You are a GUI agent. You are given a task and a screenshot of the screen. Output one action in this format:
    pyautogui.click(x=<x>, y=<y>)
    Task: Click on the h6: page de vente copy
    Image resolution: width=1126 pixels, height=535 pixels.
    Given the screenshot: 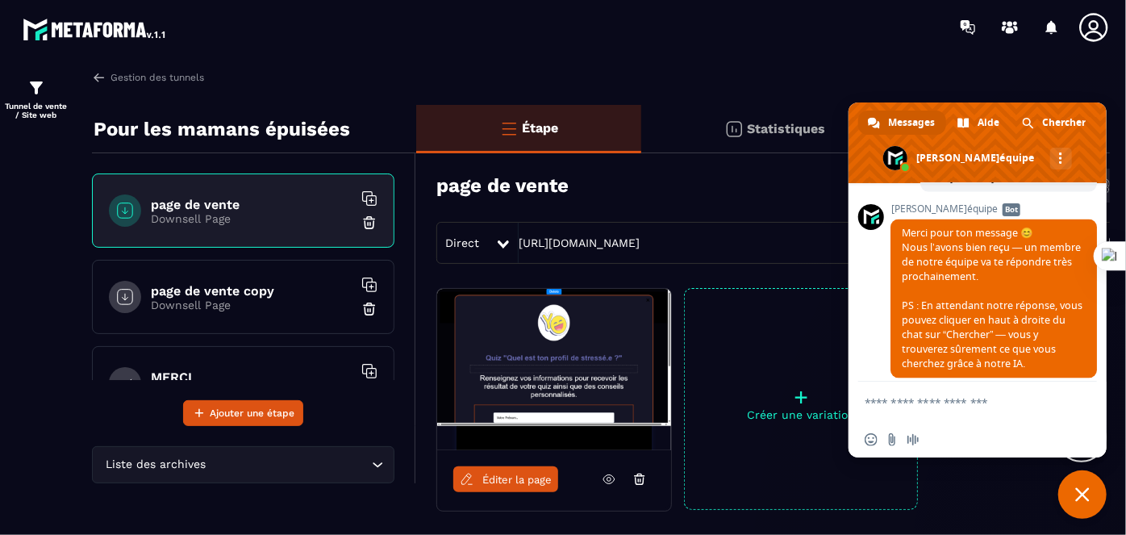 What is the action you would take?
    pyautogui.click(x=252, y=290)
    